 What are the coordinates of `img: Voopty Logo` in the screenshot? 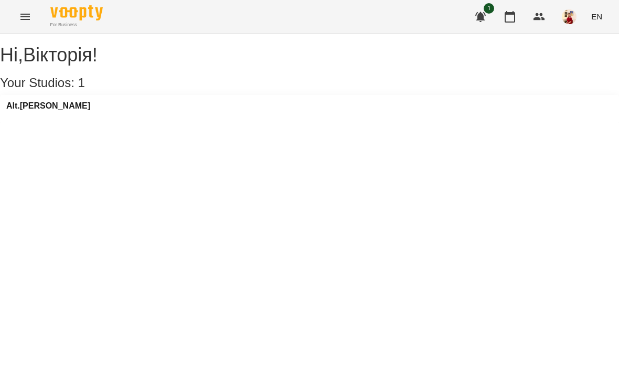 It's located at (77, 13).